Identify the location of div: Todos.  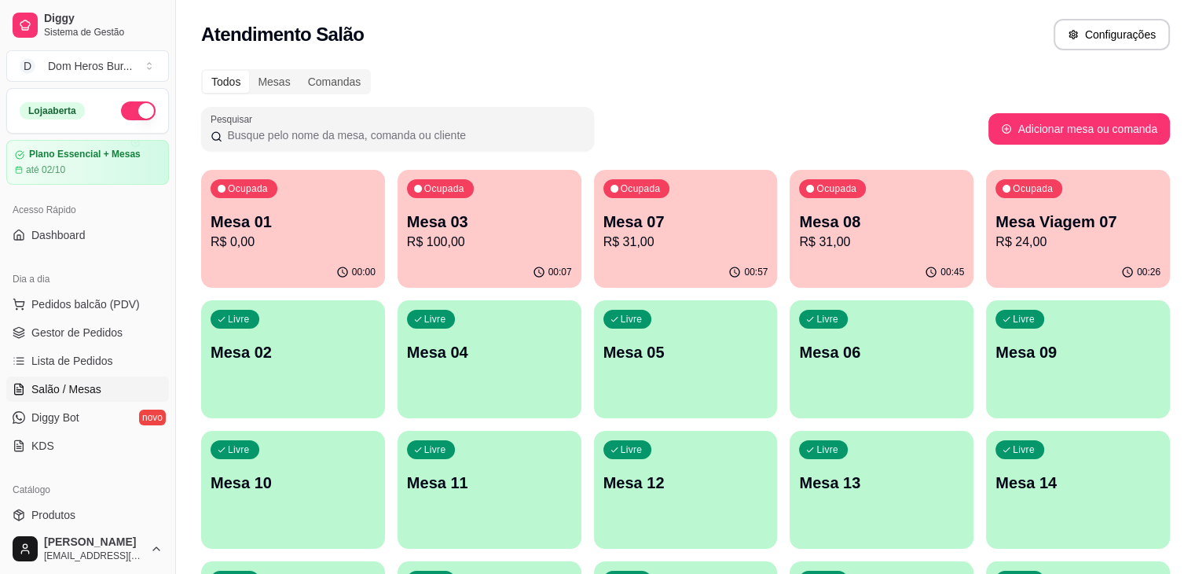
(226, 82).